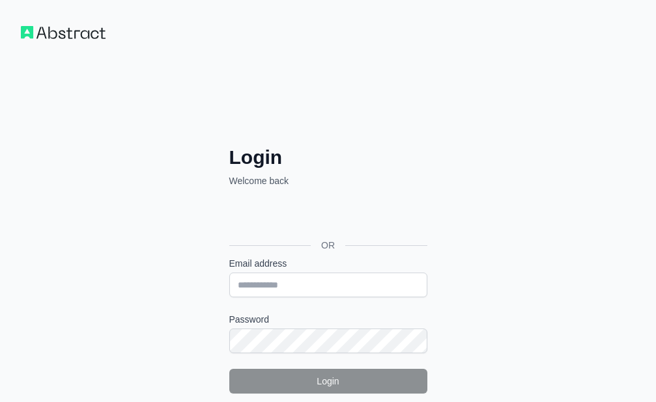  I want to click on span: OR, so click(327, 245).